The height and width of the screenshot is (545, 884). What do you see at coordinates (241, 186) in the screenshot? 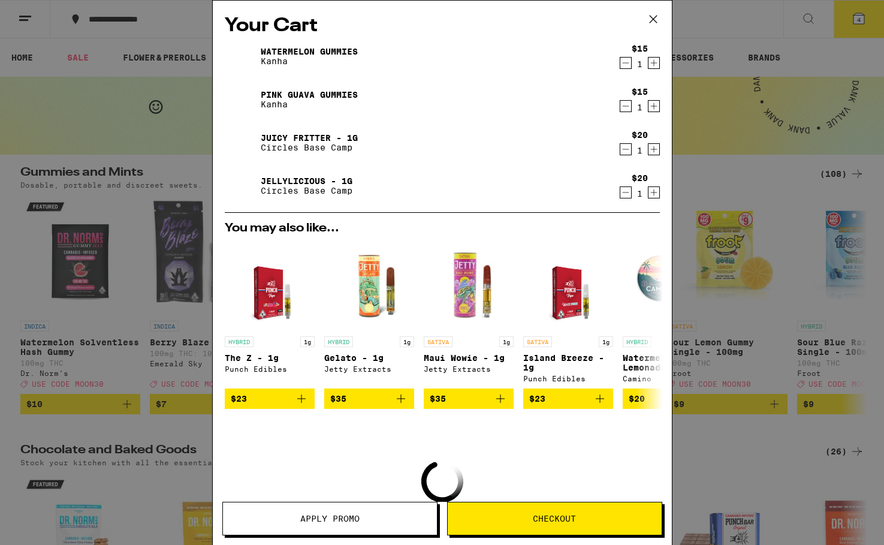
I see `img: Jellylicious - 1g` at bounding box center [241, 186].